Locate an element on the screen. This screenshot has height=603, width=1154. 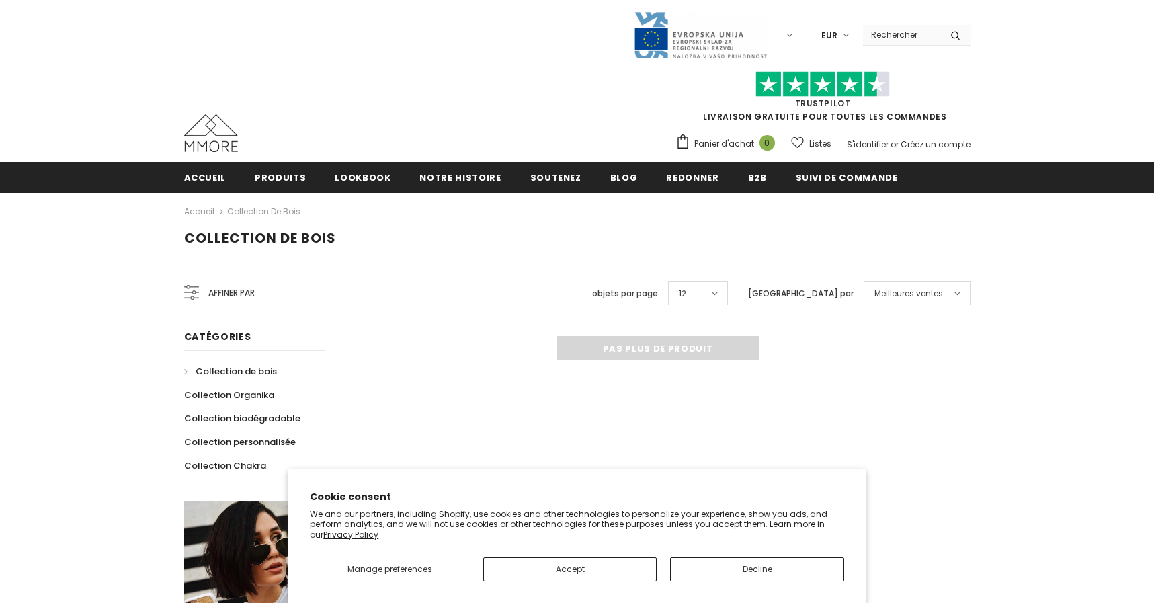
a: Collection Organika is located at coordinates (229, 395).